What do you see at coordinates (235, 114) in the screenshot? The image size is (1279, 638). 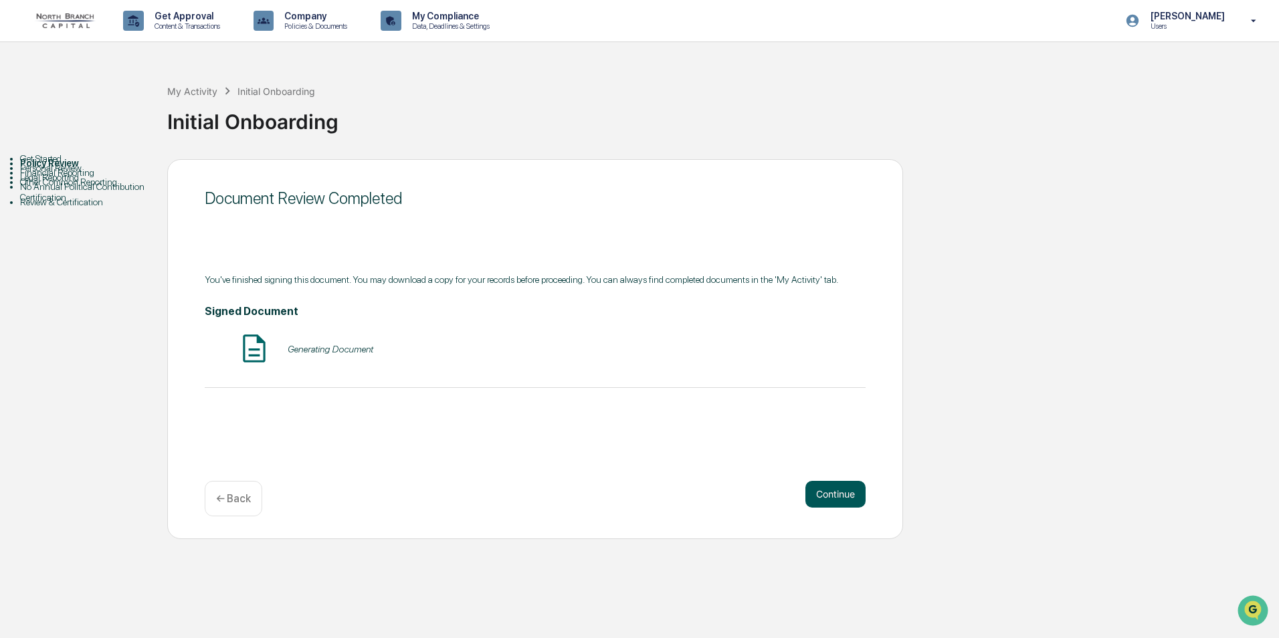 I see `button: Start new chat` at bounding box center [235, 114].